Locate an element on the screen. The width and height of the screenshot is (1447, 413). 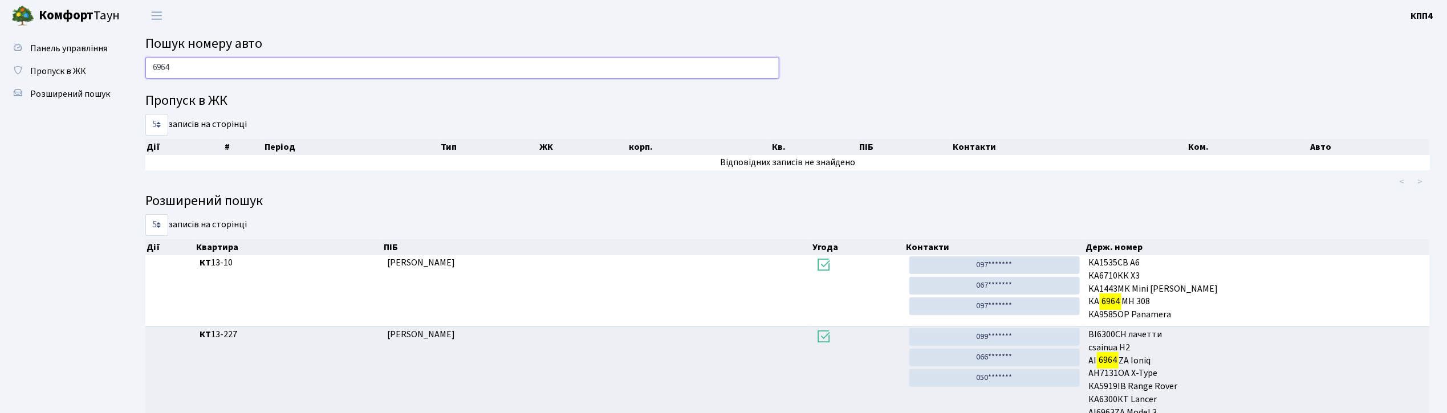
input: Пошук is located at coordinates (462, 68).